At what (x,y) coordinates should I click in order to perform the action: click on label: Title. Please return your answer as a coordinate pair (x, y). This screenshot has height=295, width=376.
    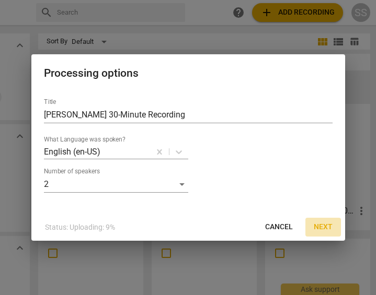
    Looking at the image, I should click on (50, 103).